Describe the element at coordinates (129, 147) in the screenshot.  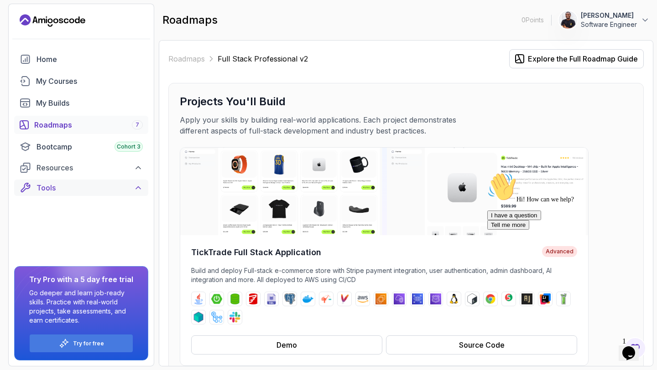
I see `span: Cohort 3` at that location.